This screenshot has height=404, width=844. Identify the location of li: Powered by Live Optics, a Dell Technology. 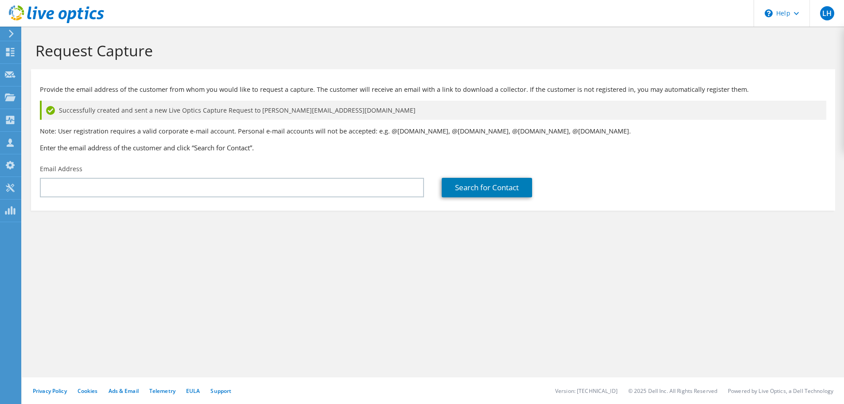
(781, 390).